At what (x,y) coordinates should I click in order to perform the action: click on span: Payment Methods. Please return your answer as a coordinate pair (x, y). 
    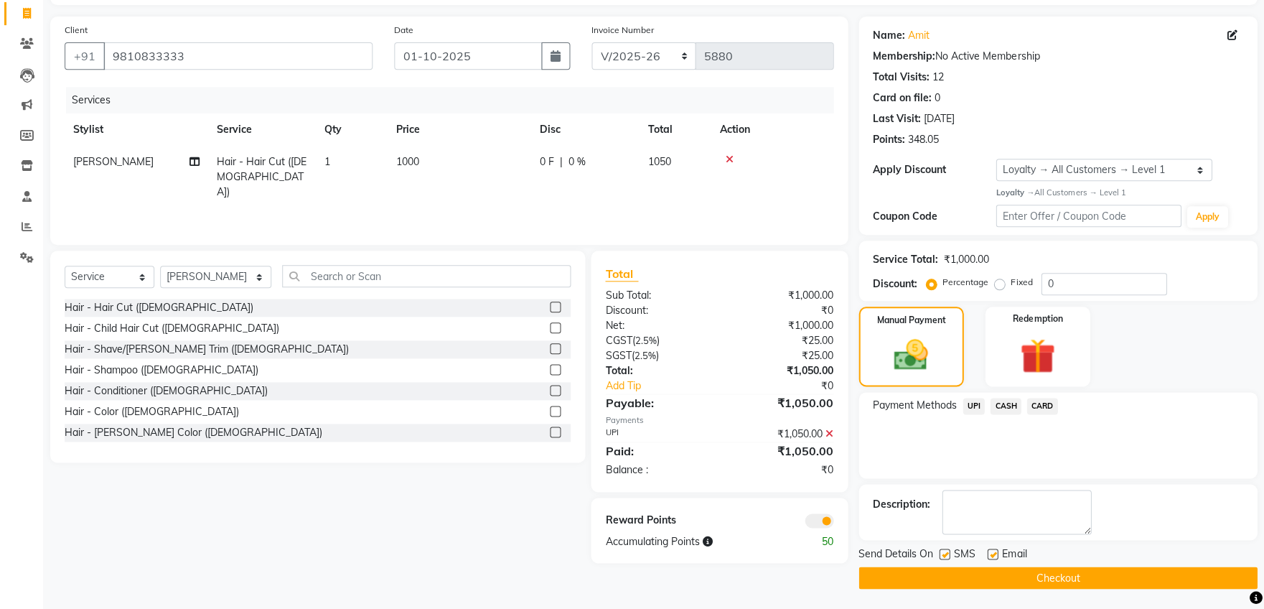
    Looking at the image, I should click on (915, 405).